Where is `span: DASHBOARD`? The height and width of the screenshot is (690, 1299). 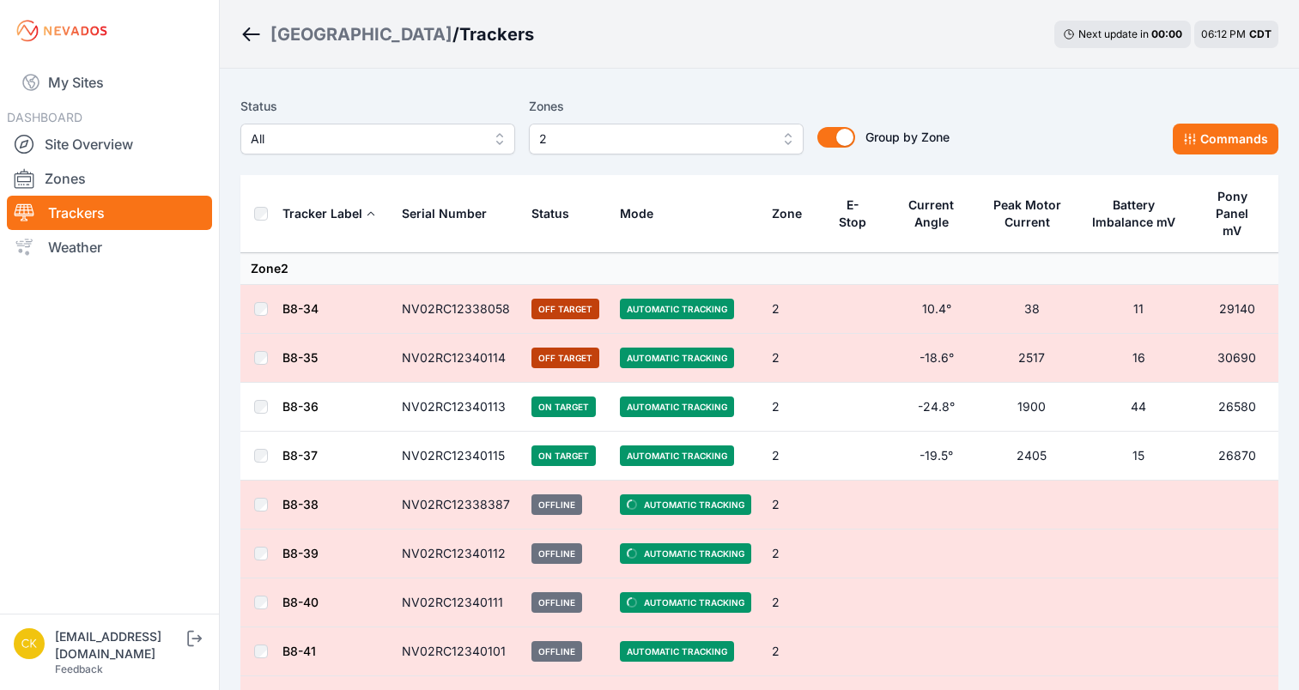 span: DASHBOARD is located at coordinates (45, 117).